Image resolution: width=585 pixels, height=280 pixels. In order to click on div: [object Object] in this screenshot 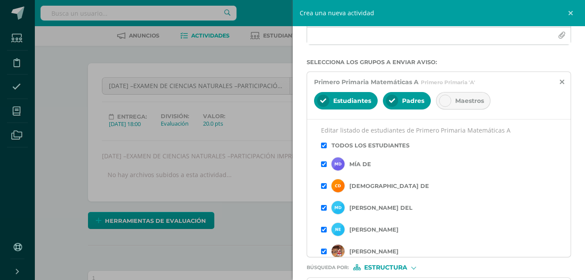, I will do `click(386, 267)`.